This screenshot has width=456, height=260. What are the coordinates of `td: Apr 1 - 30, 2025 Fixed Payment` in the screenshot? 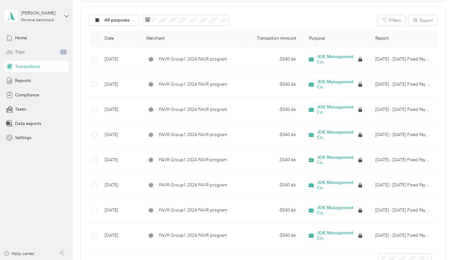 It's located at (403, 185).